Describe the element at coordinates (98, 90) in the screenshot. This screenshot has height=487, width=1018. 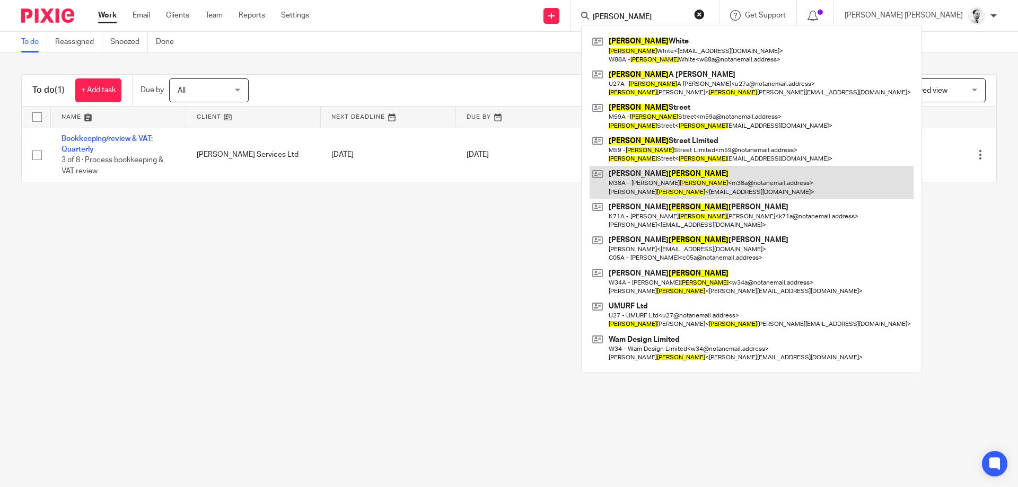
I see `a: + Add task` at that location.